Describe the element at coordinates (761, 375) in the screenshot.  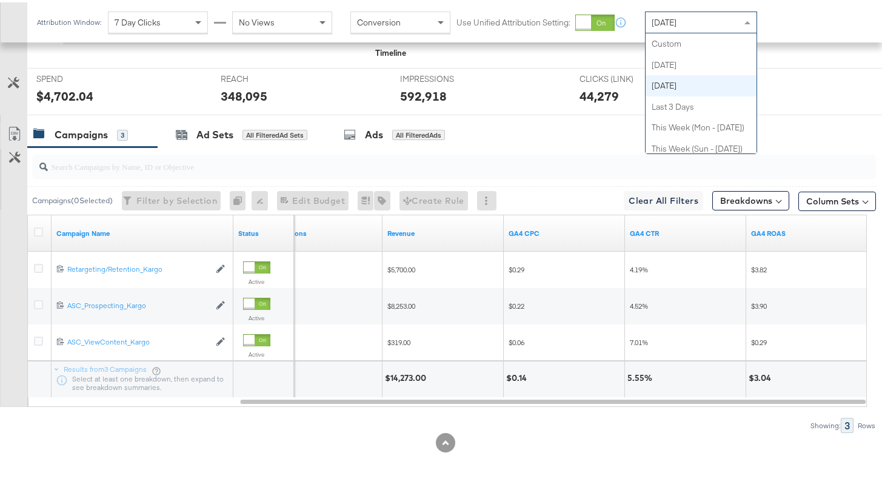
I see `div: $3.04` at that location.